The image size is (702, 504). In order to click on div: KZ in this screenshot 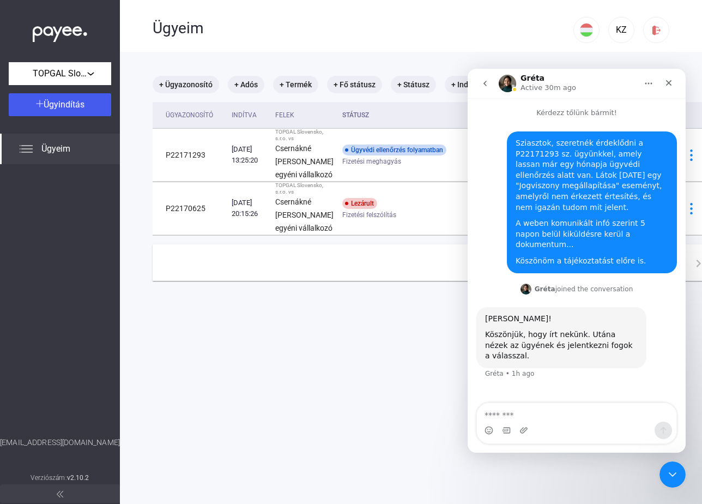, I will do `click(622, 30)`.